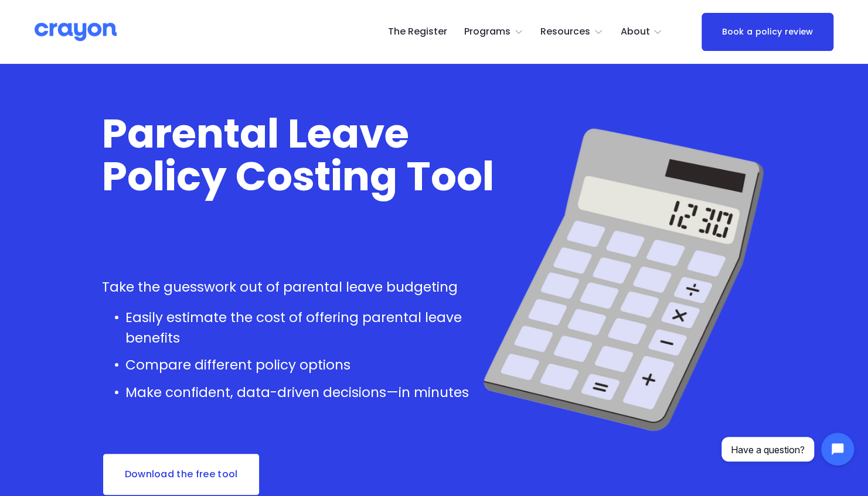  I want to click on a: Book a policy review, so click(767, 32).